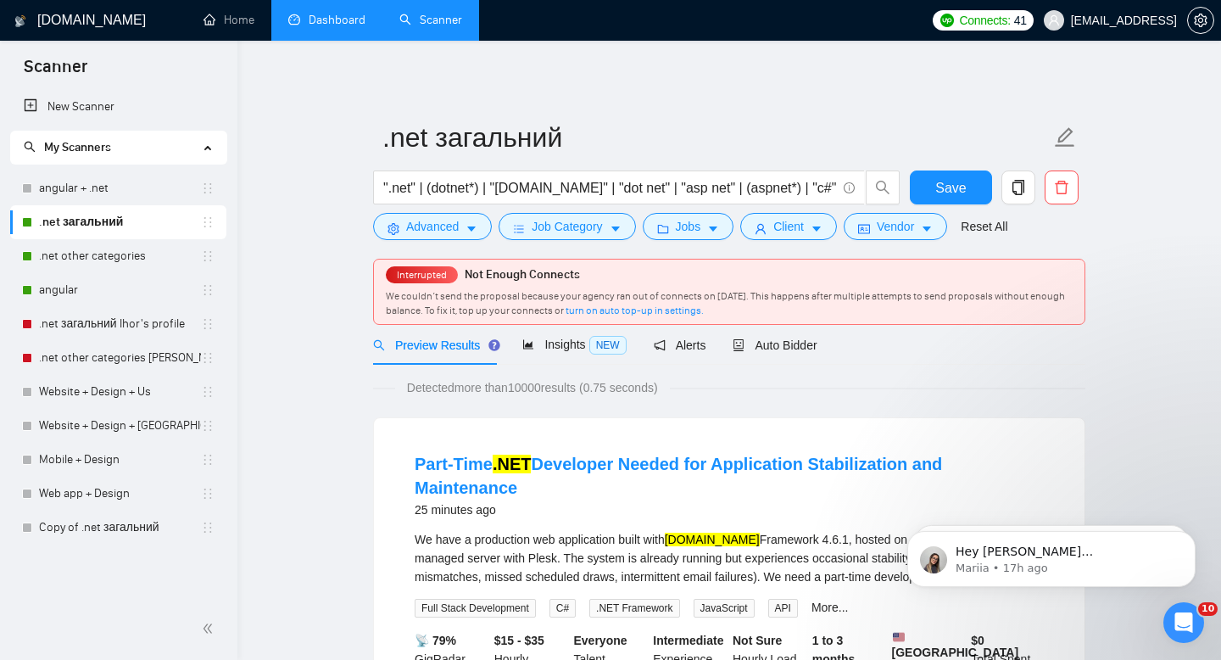 The image size is (1221, 660). What do you see at coordinates (120, 188) in the screenshot?
I see `a: angular + .net` at bounding box center [120, 188].